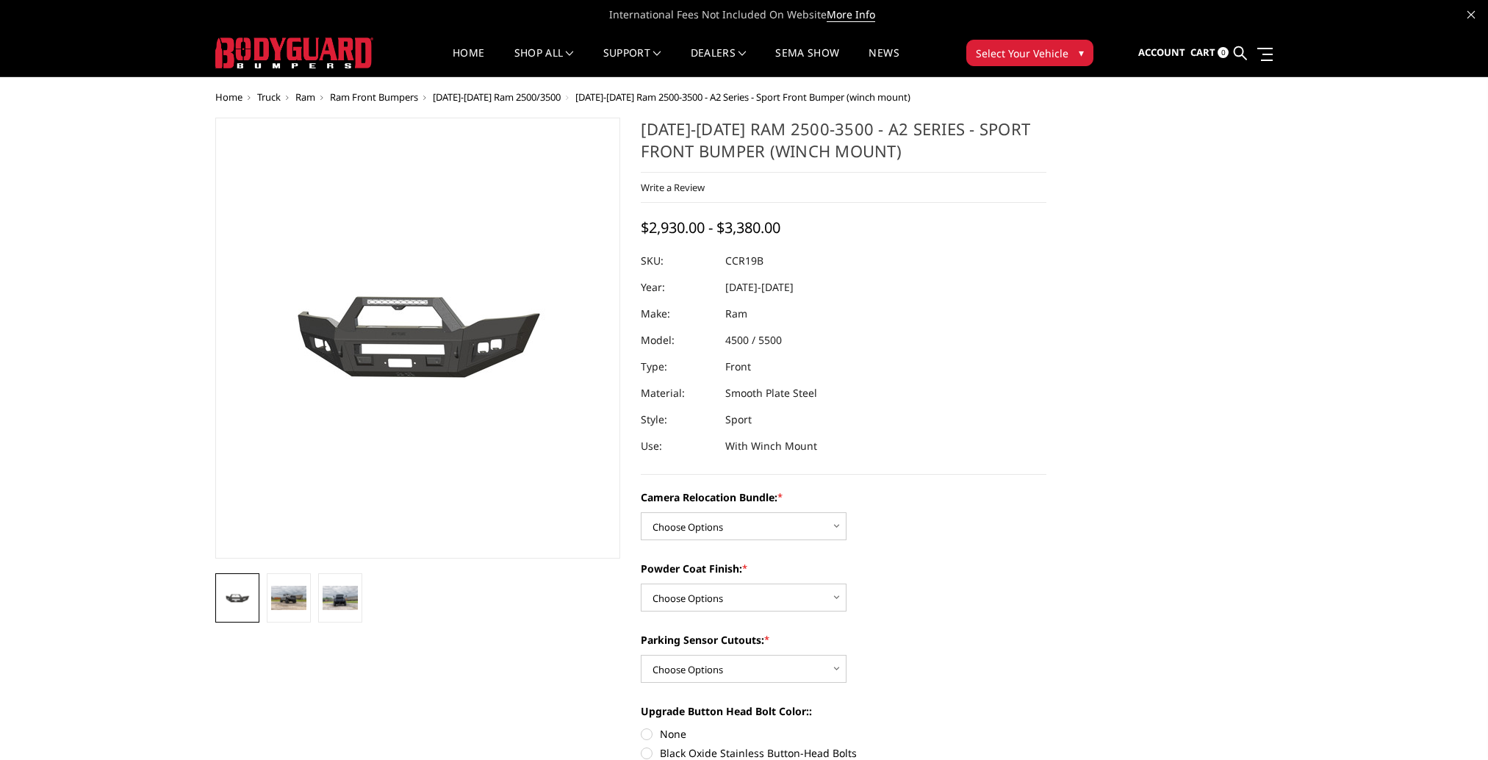  What do you see at coordinates (753, 340) in the screenshot?
I see `dd: 4500 / 5500` at bounding box center [753, 340].